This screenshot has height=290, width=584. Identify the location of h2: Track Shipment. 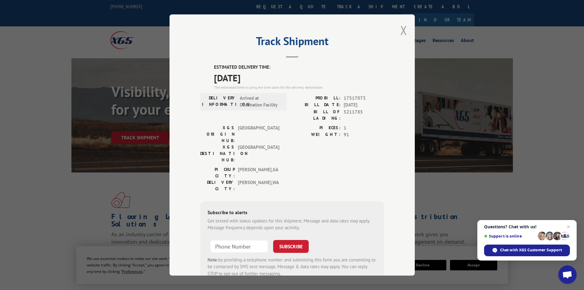
(292, 43).